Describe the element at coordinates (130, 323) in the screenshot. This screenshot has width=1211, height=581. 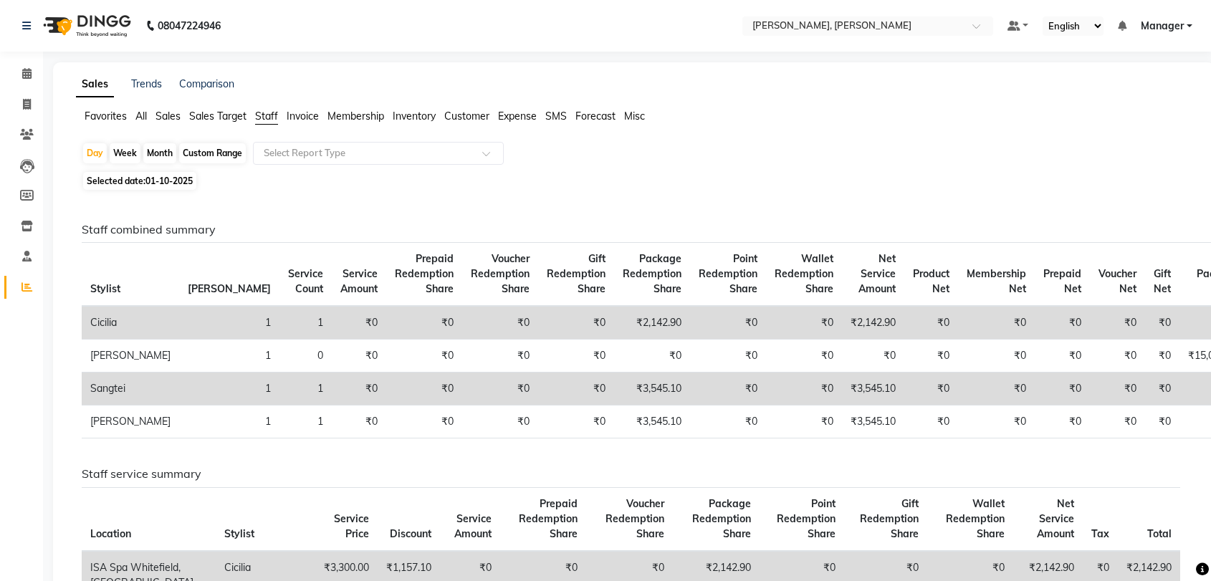
I see `td: Cicilia` at that location.